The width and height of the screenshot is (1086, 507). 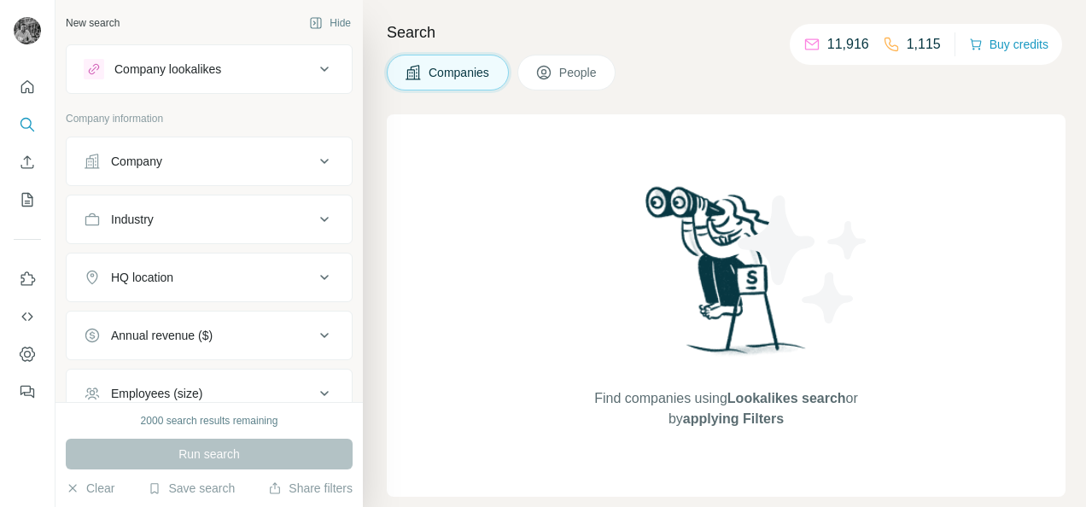 What do you see at coordinates (209, 219) in the screenshot?
I see `button: Industry` at bounding box center [209, 219].